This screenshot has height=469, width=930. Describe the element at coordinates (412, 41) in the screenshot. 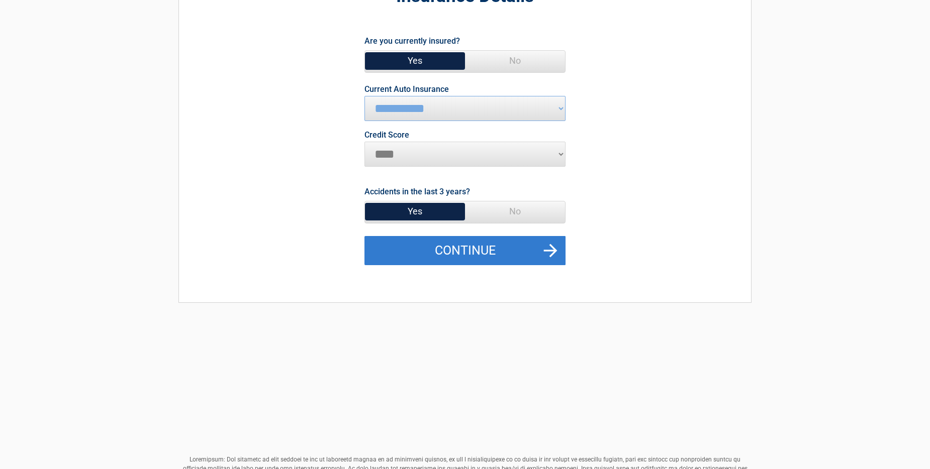

I see `label: Are you currently insured?` at that location.